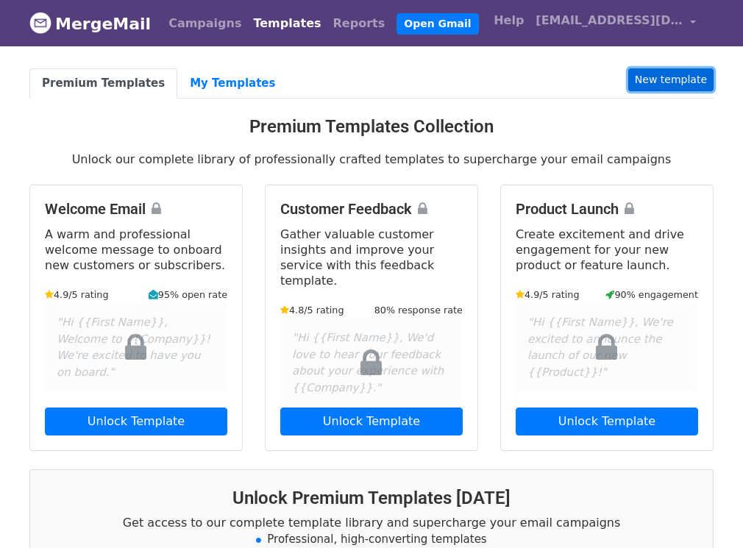 The image size is (743, 548). Describe the element at coordinates (205, 24) in the screenshot. I see `a: Campaigns` at that location.